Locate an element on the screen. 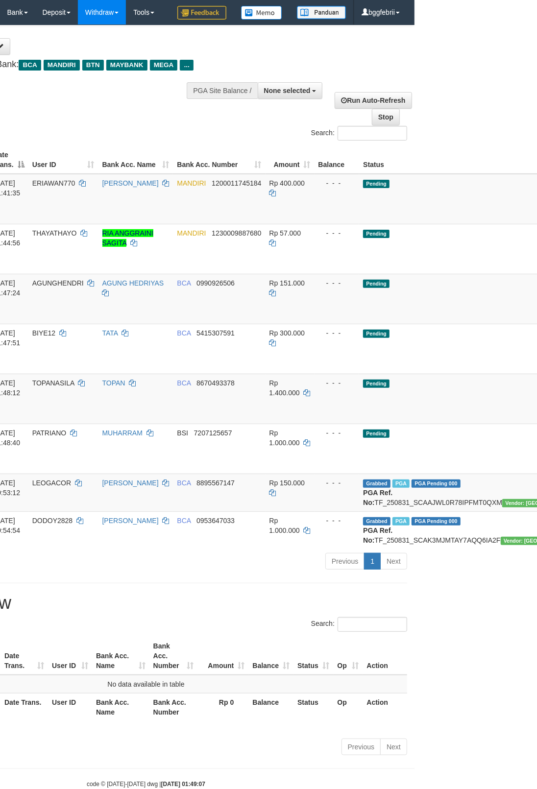  th: Op: activate to sort column ascending is located at coordinates (348, 656).